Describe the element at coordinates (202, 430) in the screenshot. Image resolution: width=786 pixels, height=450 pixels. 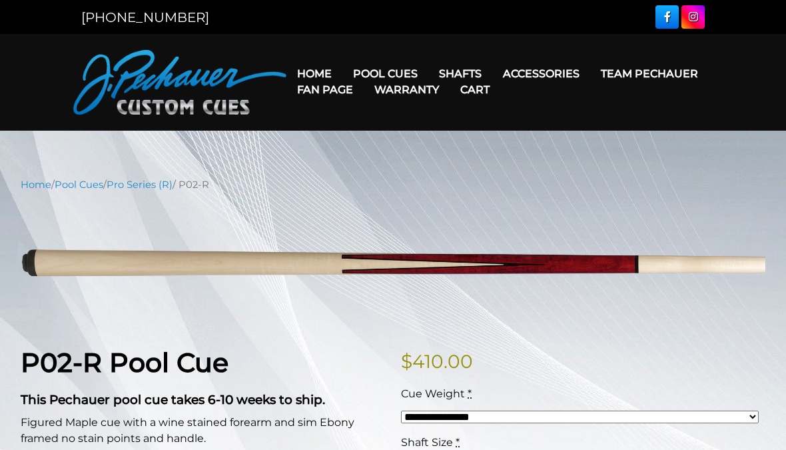
I see `p: Figured Maple cue with a wine stained forearm and sim Ebony framed no stain points and handle.` at that location.